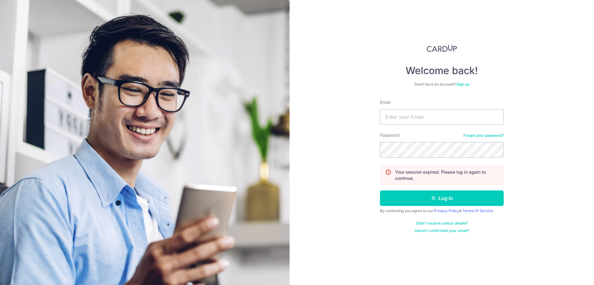  What do you see at coordinates (478, 210) in the screenshot?
I see `a: Terms Of Service` at bounding box center [478, 210].